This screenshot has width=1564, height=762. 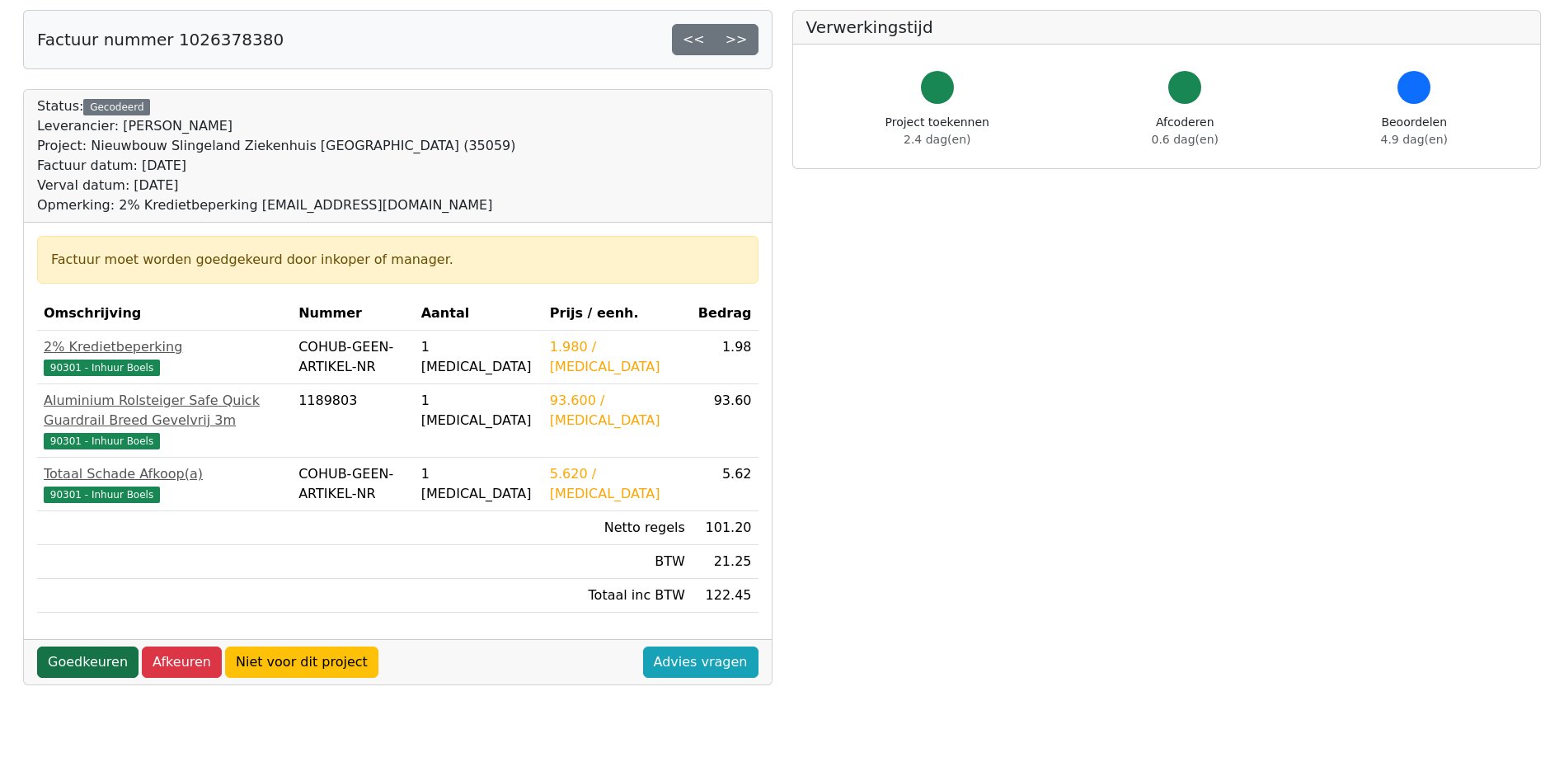 I want to click on a: Niet voor dit project, so click(x=302, y=662).